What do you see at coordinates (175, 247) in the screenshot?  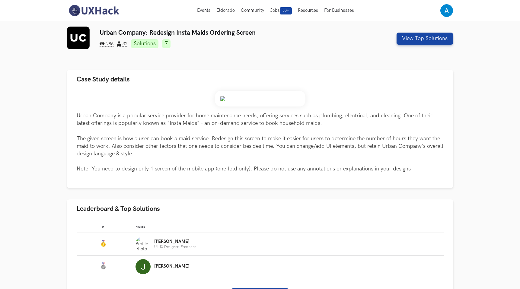 I see `p: UI UX Designer, Freelance` at bounding box center [175, 247].